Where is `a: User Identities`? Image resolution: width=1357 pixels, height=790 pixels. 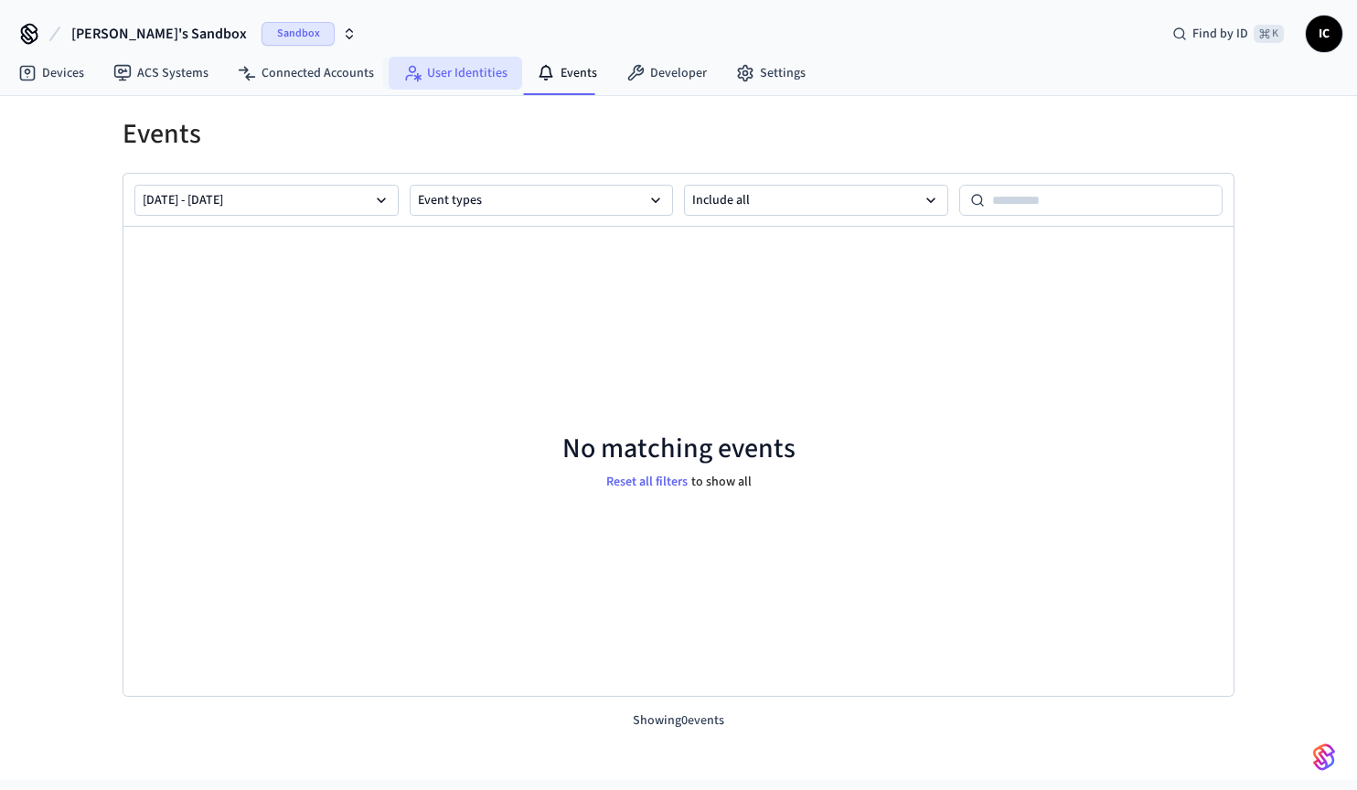 a: User Identities is located at coordinates (455, 73).